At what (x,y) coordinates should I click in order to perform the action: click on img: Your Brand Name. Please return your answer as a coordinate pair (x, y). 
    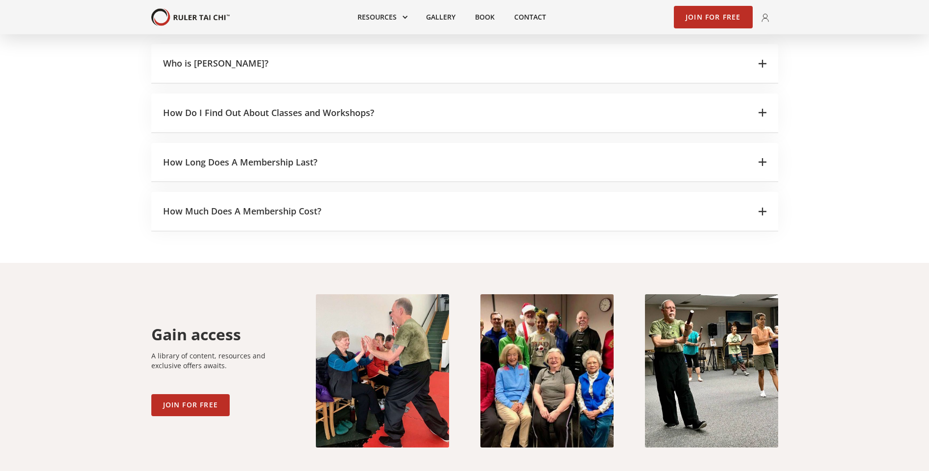
    Looking at the image, I should click on (190, 17).